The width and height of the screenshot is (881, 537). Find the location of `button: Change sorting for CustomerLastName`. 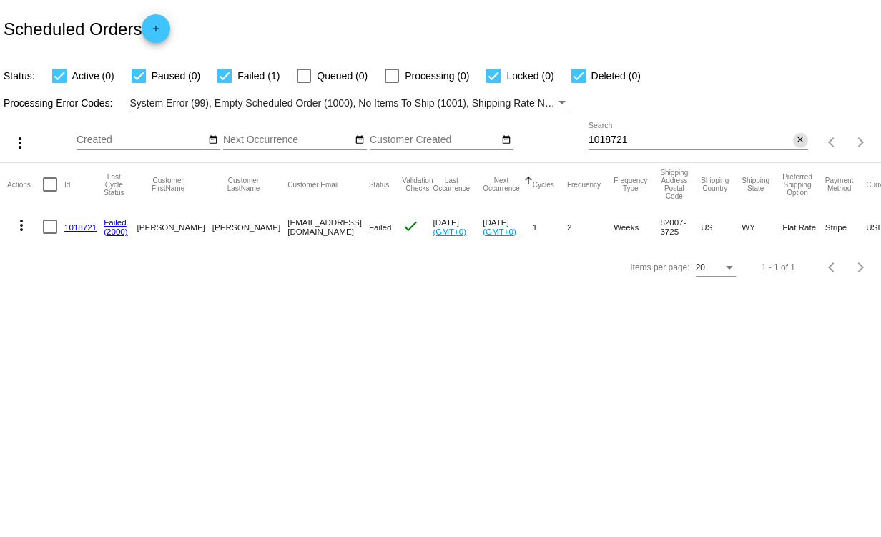

button: Change sorting for CustomerLastName is located at coordinates (243, 185).